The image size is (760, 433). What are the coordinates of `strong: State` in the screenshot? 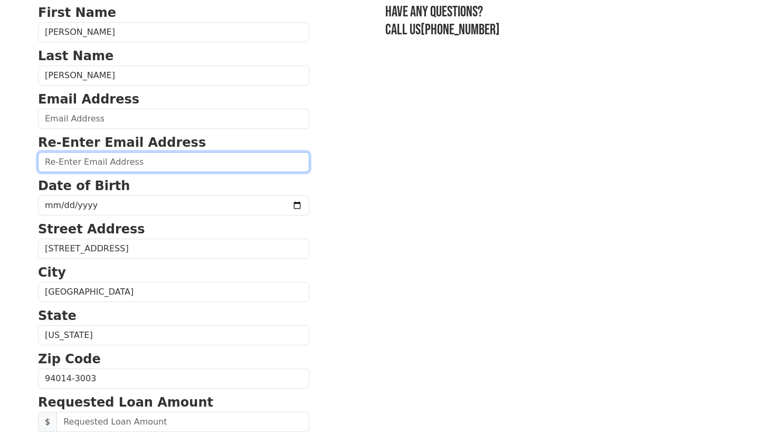 It's located at (57, 316).